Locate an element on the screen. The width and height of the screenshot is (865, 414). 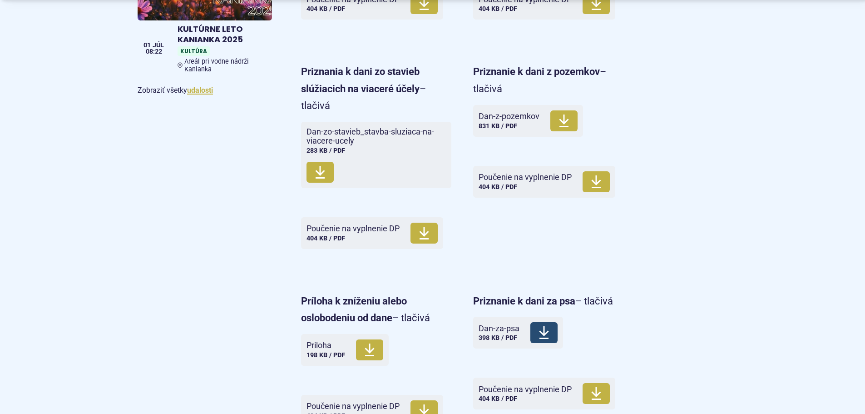
strong: Priznanie k dani za psa is located at coordinates (524, 301).